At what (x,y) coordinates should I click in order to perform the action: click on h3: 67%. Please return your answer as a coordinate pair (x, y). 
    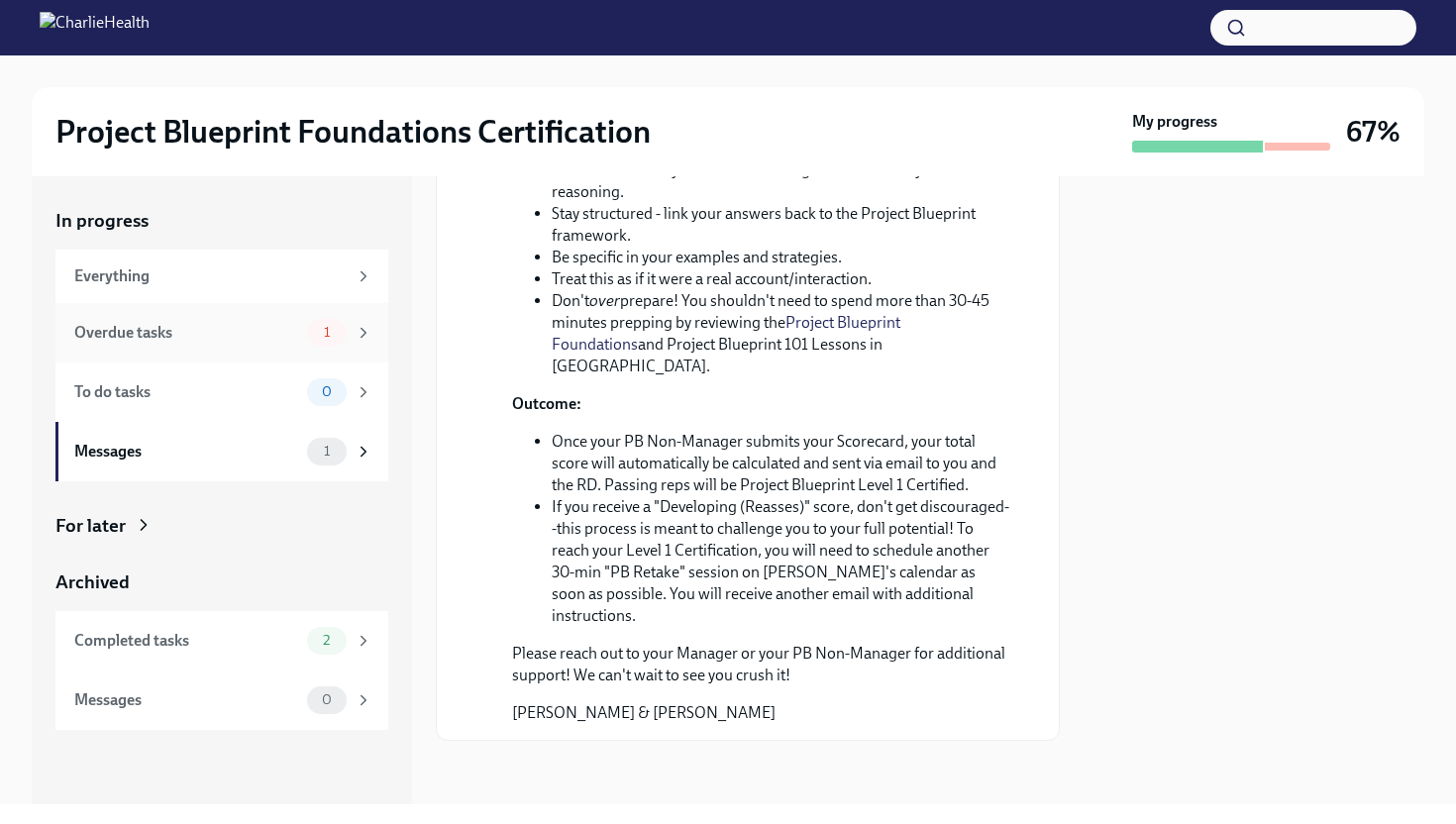
    Looking at the image, I should click on (1373, 132).